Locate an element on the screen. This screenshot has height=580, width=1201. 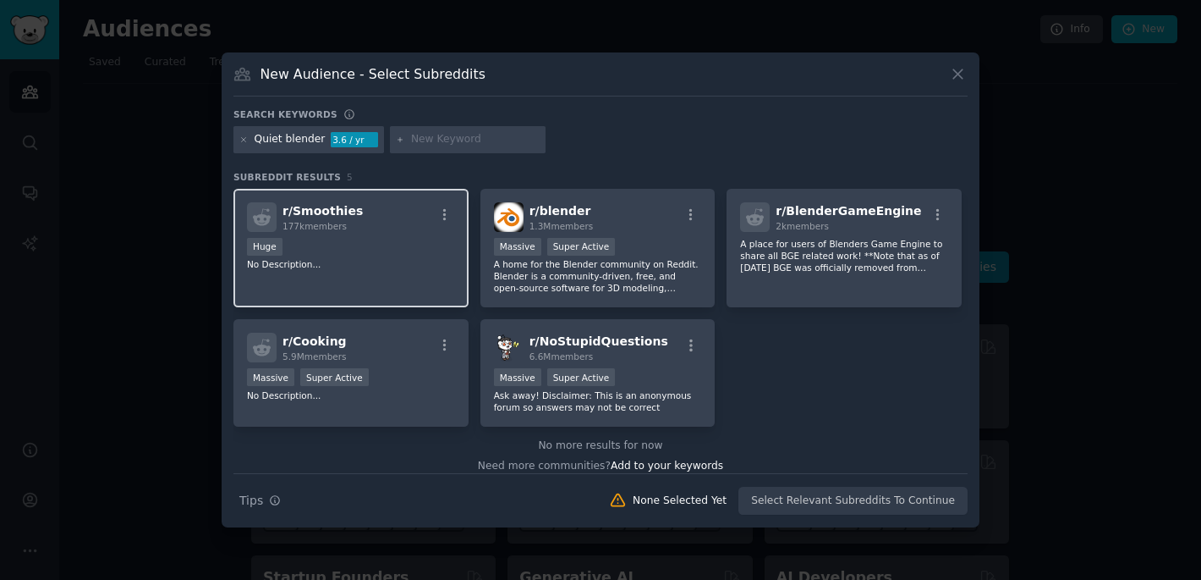
span: 5.9M members is located at coordinates (315, 356).